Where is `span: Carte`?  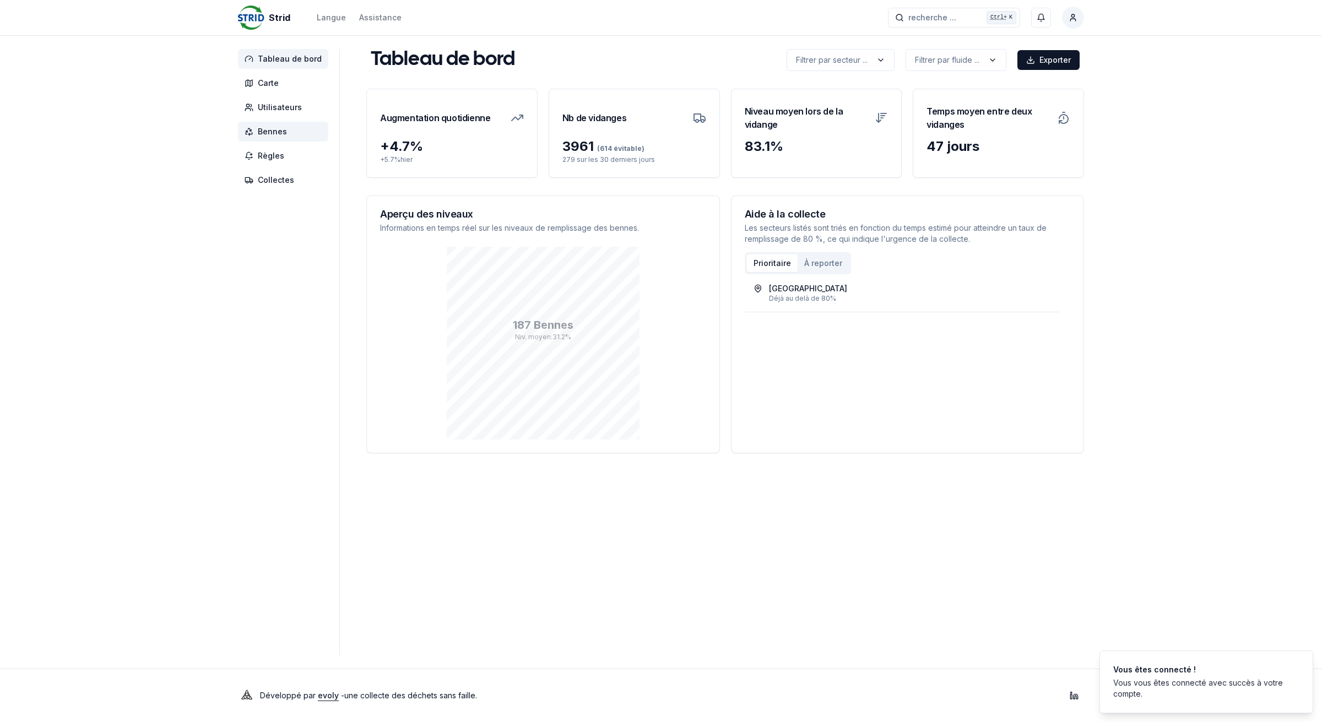
span: Carte is located at coordinates (268, 83).